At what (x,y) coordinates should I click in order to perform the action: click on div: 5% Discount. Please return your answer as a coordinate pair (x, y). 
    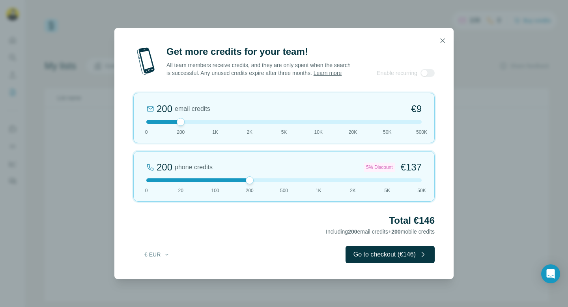
    Looking at the image, I should click on (379, 167).